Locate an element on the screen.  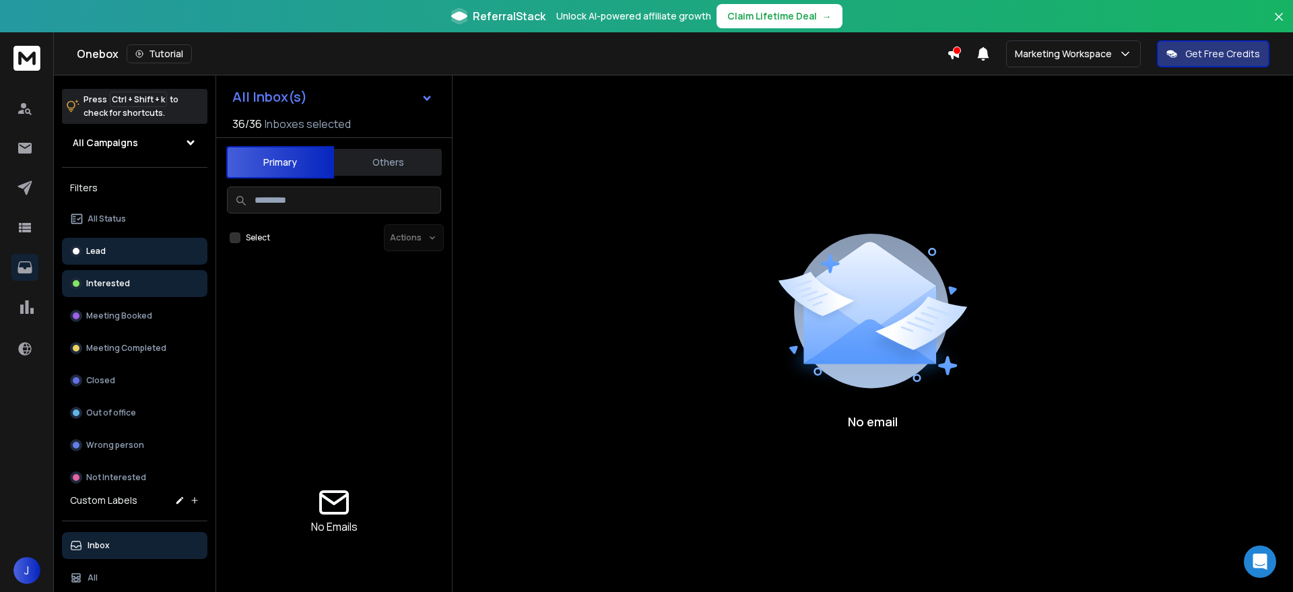
button: All Campaigns is located at coordinates (135, 143).